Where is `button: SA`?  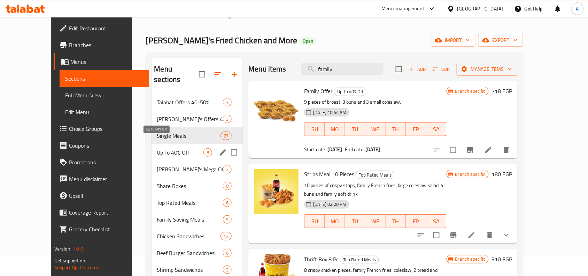 button: SA is located at coordinates (437, 221).